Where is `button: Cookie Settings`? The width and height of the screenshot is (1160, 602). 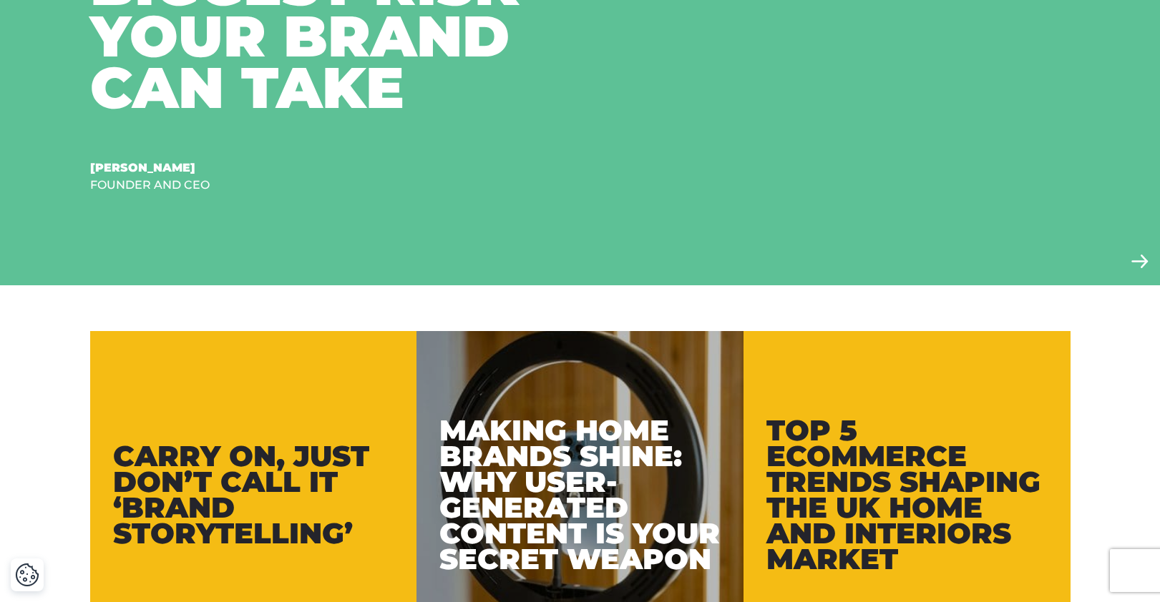 button: Cookie Settings is located at coordinates (27, 575).